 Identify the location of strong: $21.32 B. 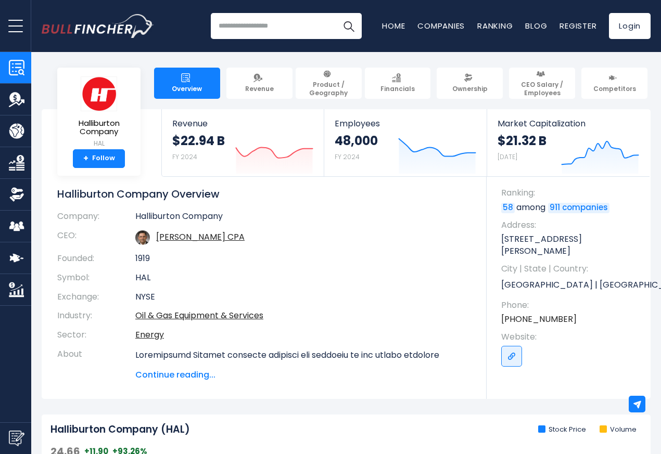
(522, 140).